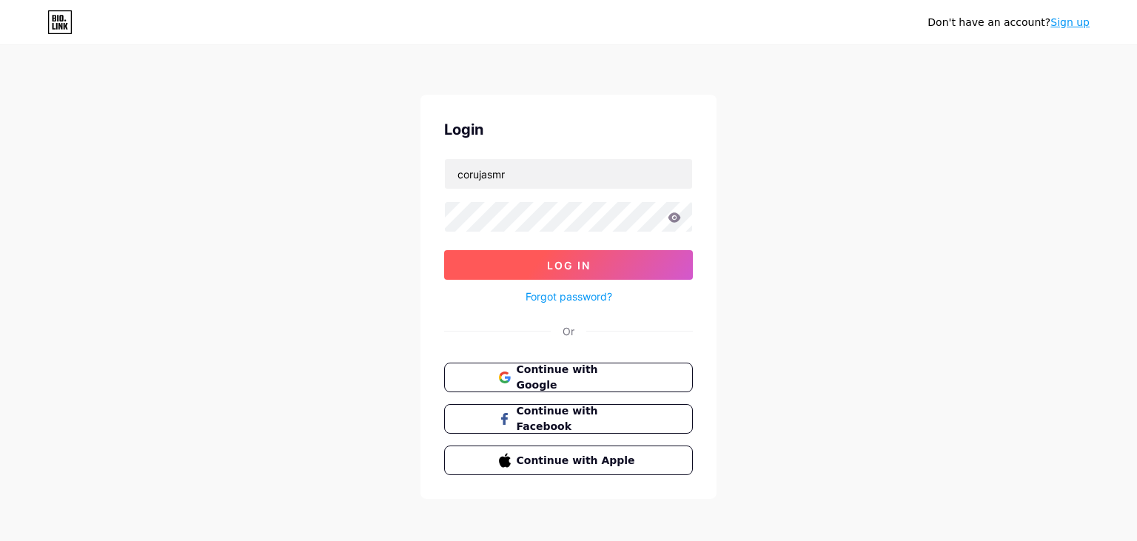 This screenshot has height=541, width=1137. I want to click on span: Continue with Facebook, so click(577, 419).